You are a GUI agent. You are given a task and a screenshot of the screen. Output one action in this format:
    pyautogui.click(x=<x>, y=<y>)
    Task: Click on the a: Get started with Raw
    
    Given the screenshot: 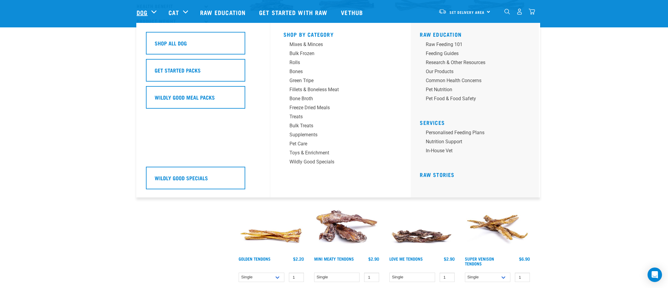 What is the action you would take?
    pyautogui.click(x=294, y=12)
    